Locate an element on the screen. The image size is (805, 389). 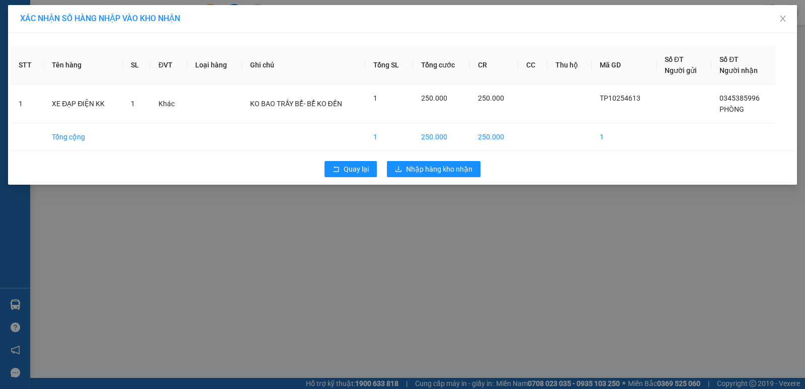
th: STT is located at coordinates (27, 65).